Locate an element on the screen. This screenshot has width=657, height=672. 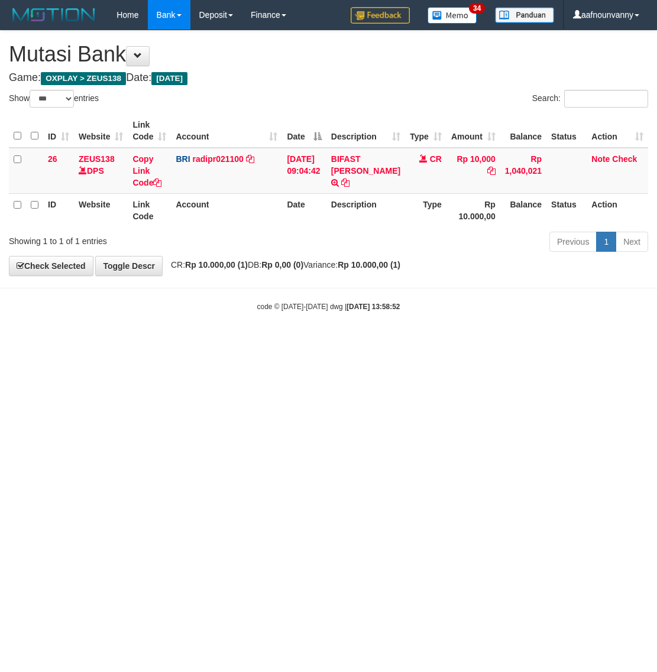
h4: Game: Date: is located at coordinates (328, 78).